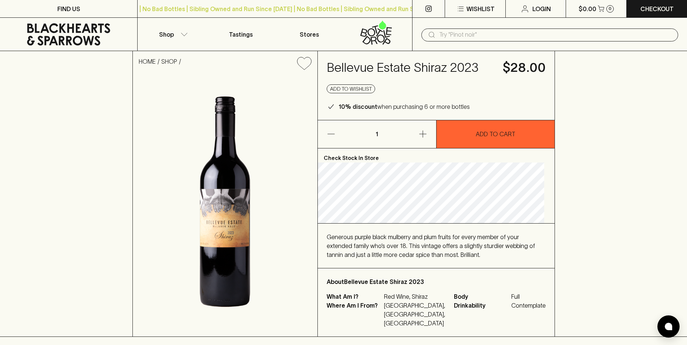 This screenshot has height=345, width=687. What do you see at coordinates (404, 107) in the screenshot?
I see `p: when purchasing 6 or more bottles` at bounding box center [404, 107].